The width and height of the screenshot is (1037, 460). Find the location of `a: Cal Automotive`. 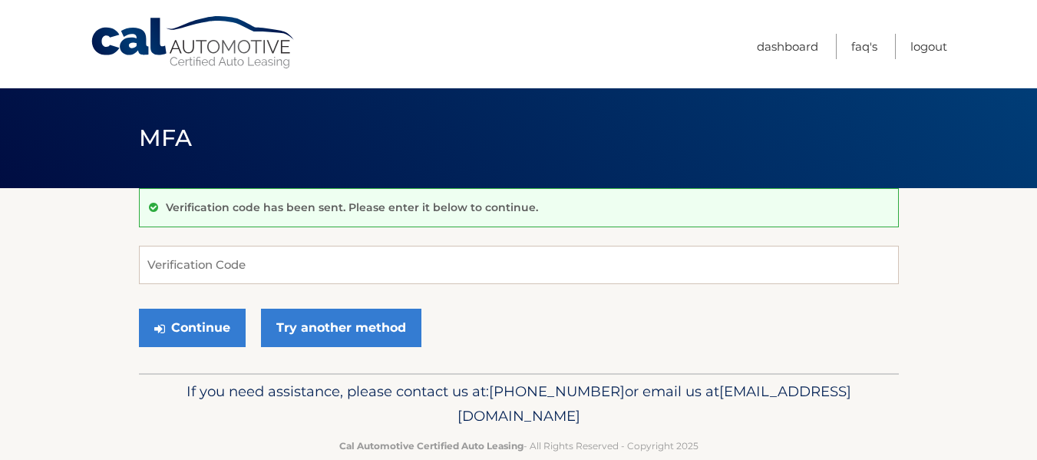

a: Cal Automotive is located at coordinates (193, 42).